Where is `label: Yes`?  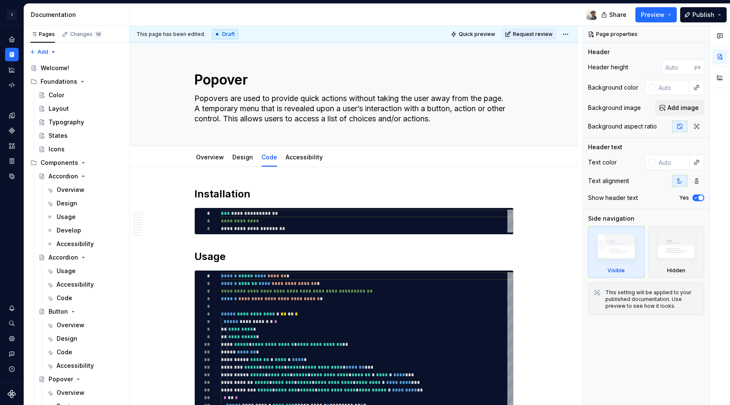 label: Yes is located at coordinates (684, 198).